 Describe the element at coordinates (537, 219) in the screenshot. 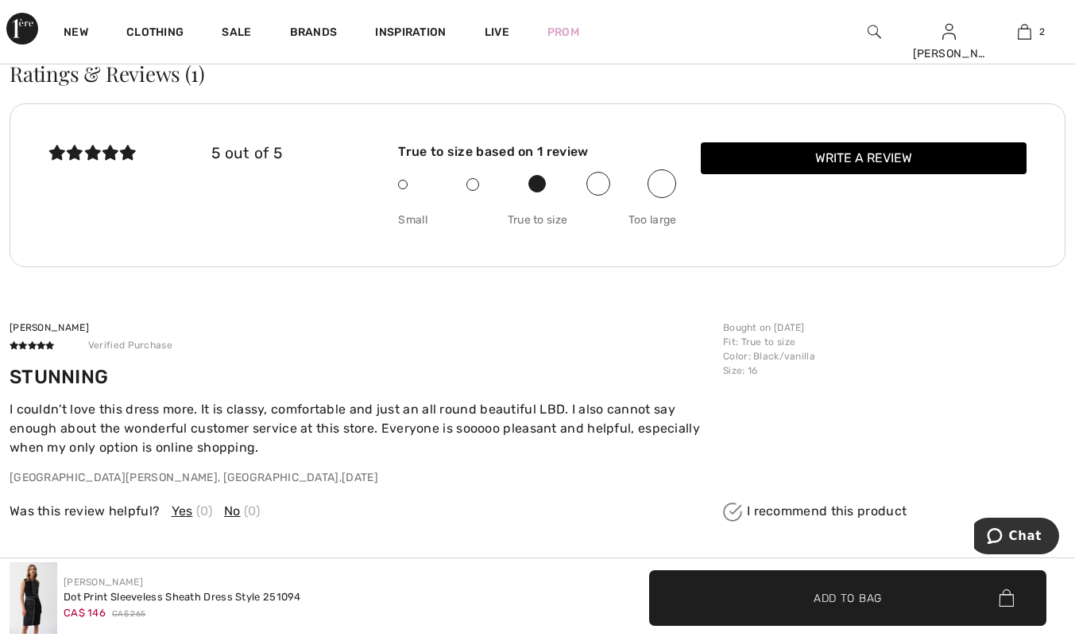

I see `span: True to size` at that location.